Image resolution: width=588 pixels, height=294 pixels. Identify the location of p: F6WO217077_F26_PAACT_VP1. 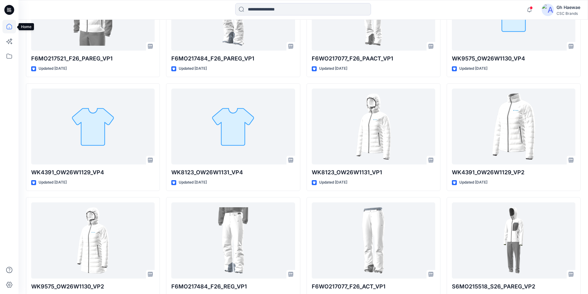
(373, 59).